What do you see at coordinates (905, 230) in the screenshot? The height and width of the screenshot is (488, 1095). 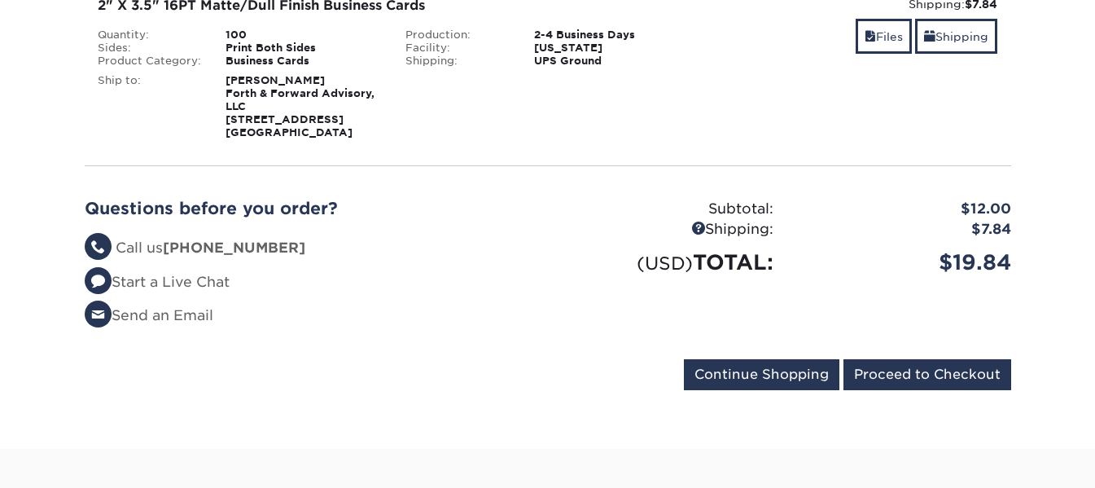 I see `div: $7.84` at bounding box center [905, 230].